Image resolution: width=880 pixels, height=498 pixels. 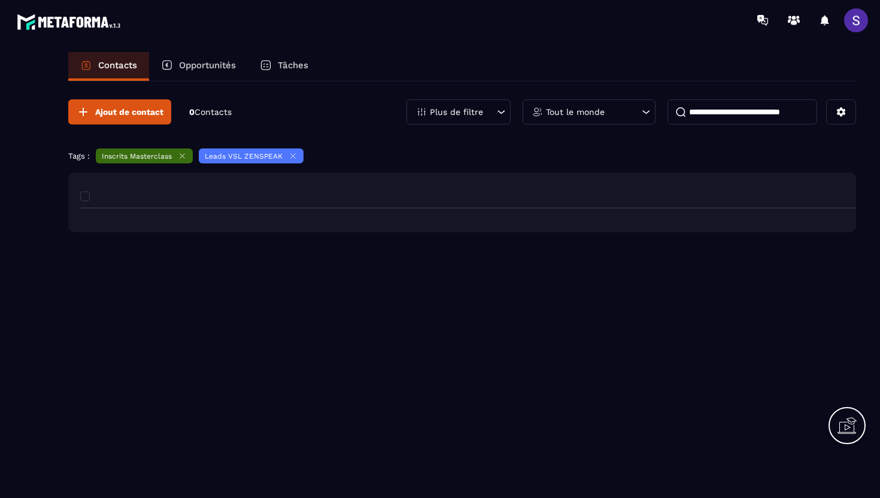 What do you see at coordinates (129, 112) in the screenshot?
I see `span: Ajout de contact` at bounding box center [129, 112].